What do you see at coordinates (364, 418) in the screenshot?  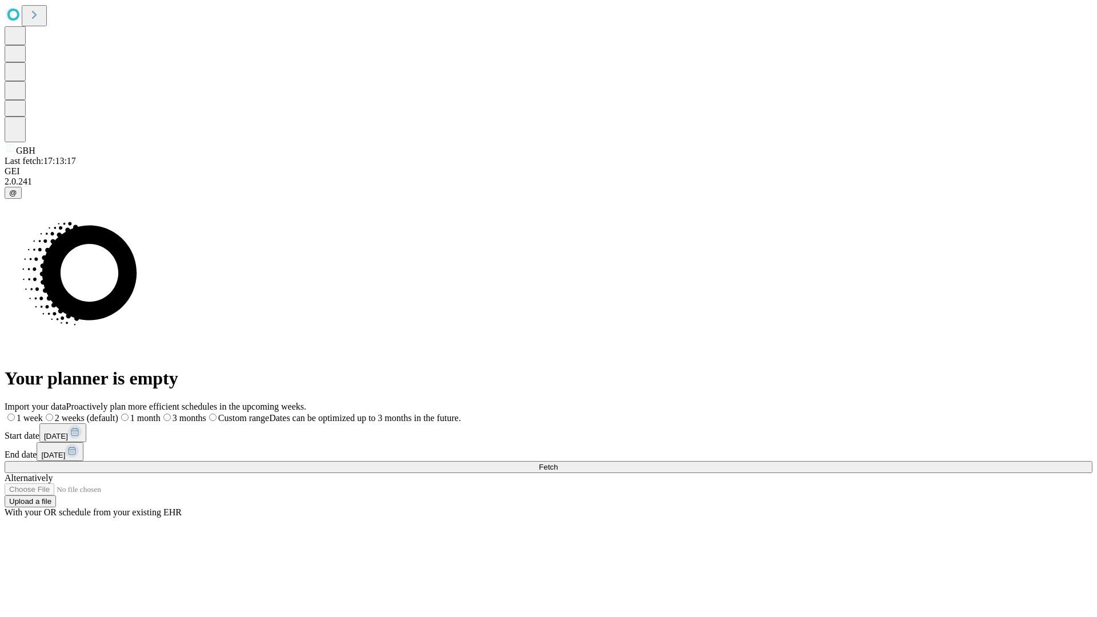 I see `span: Dates can be optimized up to 3 months in the future.` at bounding box center [364, 418].